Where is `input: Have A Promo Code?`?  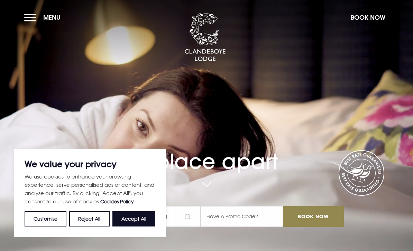
input: Have A Promo Code? is located at coordinates (242, 217).